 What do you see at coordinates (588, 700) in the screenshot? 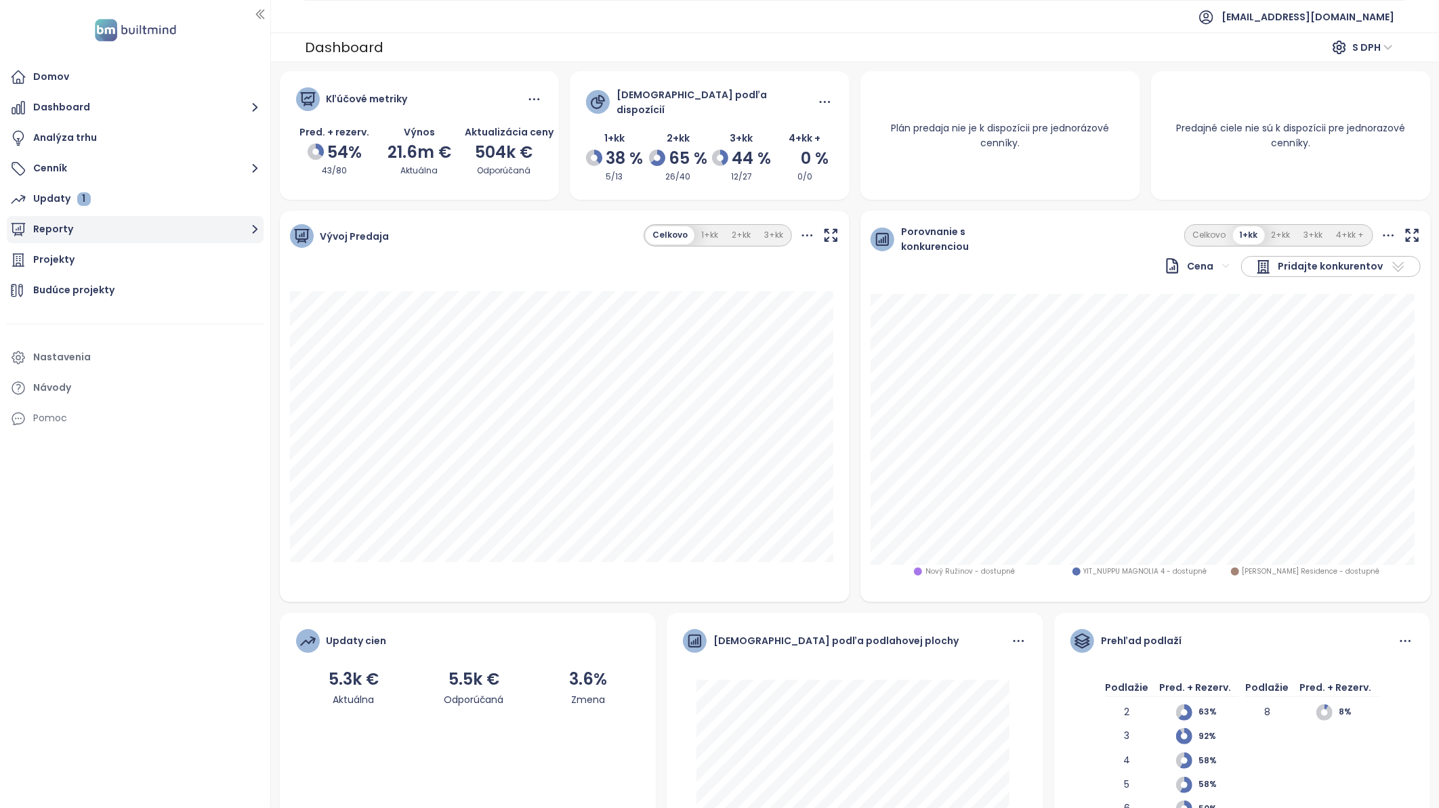
I see `div: Zmena` at bounding box center [588, 700].